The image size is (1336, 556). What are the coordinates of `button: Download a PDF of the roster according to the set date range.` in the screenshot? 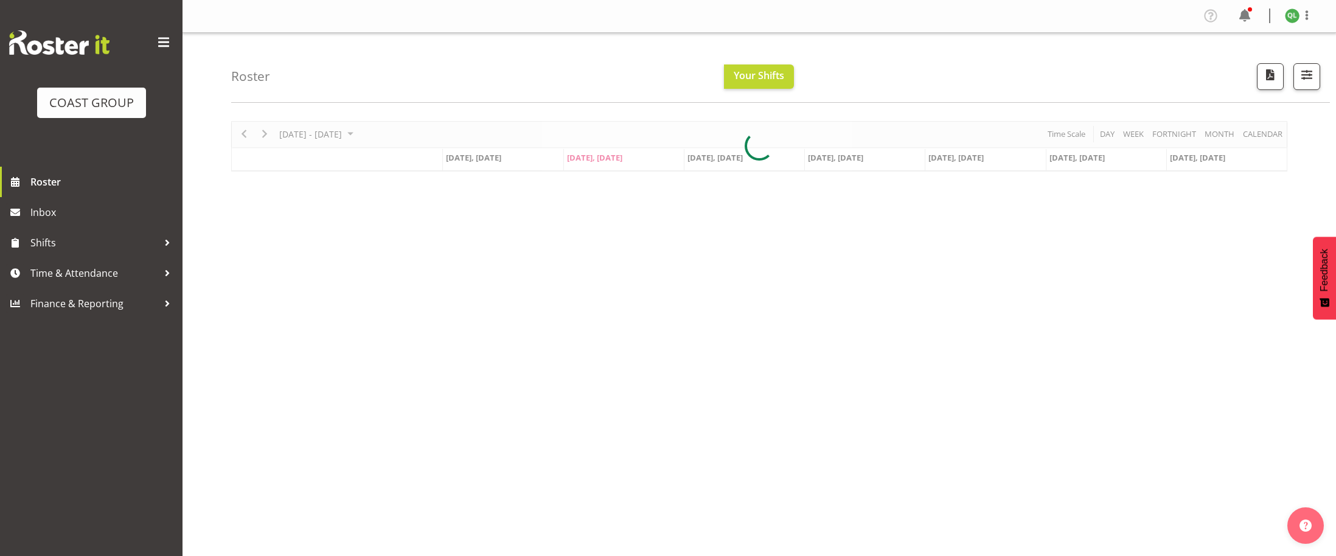 It's located at (1270, 77).